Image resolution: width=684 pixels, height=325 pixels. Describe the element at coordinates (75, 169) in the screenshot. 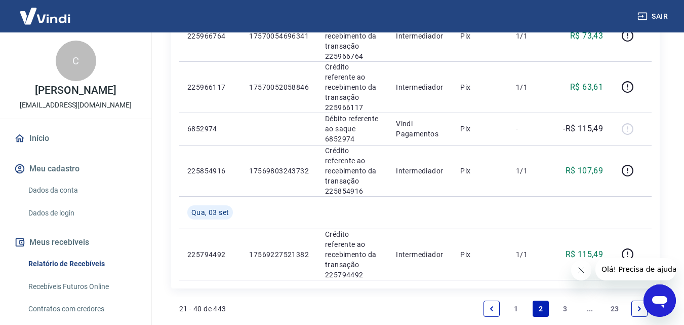

I see `button: Meu cadastro` at that location.